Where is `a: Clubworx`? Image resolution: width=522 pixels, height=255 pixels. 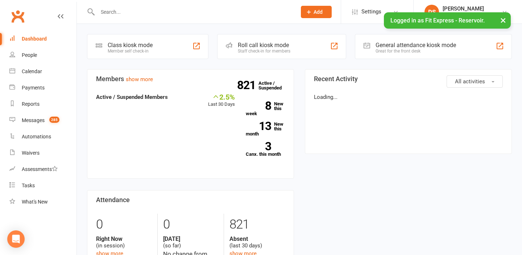
a: Clubworx is located at coordinates (18, 16).